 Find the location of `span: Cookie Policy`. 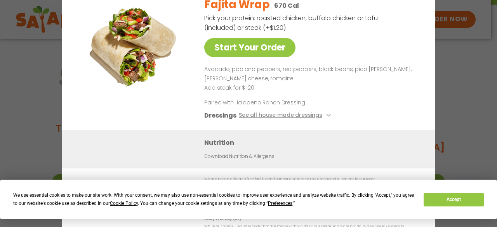

span: Cookie Policy is located at coordinates (124, 203).